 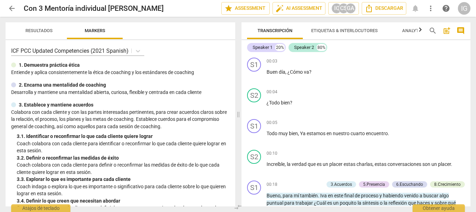 I want to click on span: search, so click(x=433, y=31).